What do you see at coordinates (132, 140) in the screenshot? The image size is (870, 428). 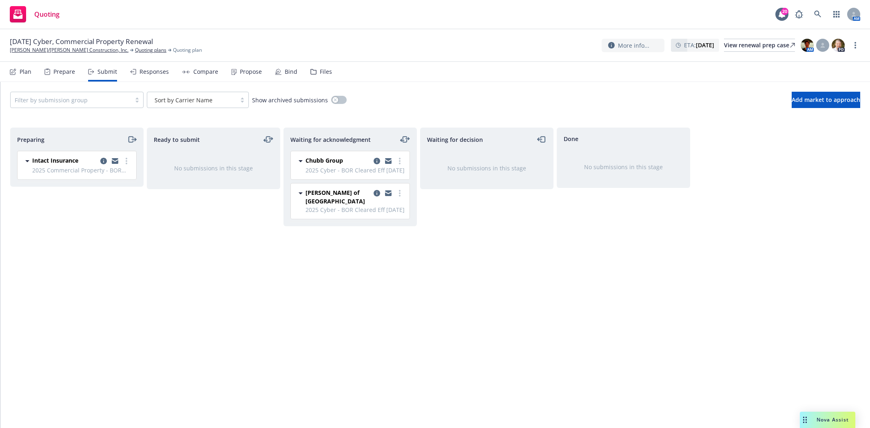 I see `a: moveRight` at bounding box center [132, 140].